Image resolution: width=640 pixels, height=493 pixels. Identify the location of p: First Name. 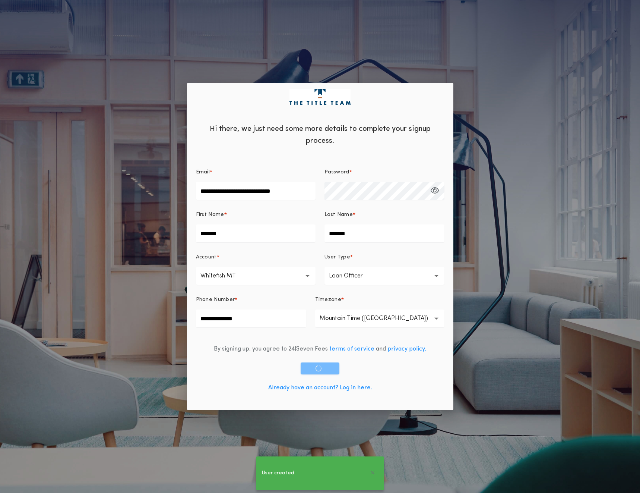
(210, 215).